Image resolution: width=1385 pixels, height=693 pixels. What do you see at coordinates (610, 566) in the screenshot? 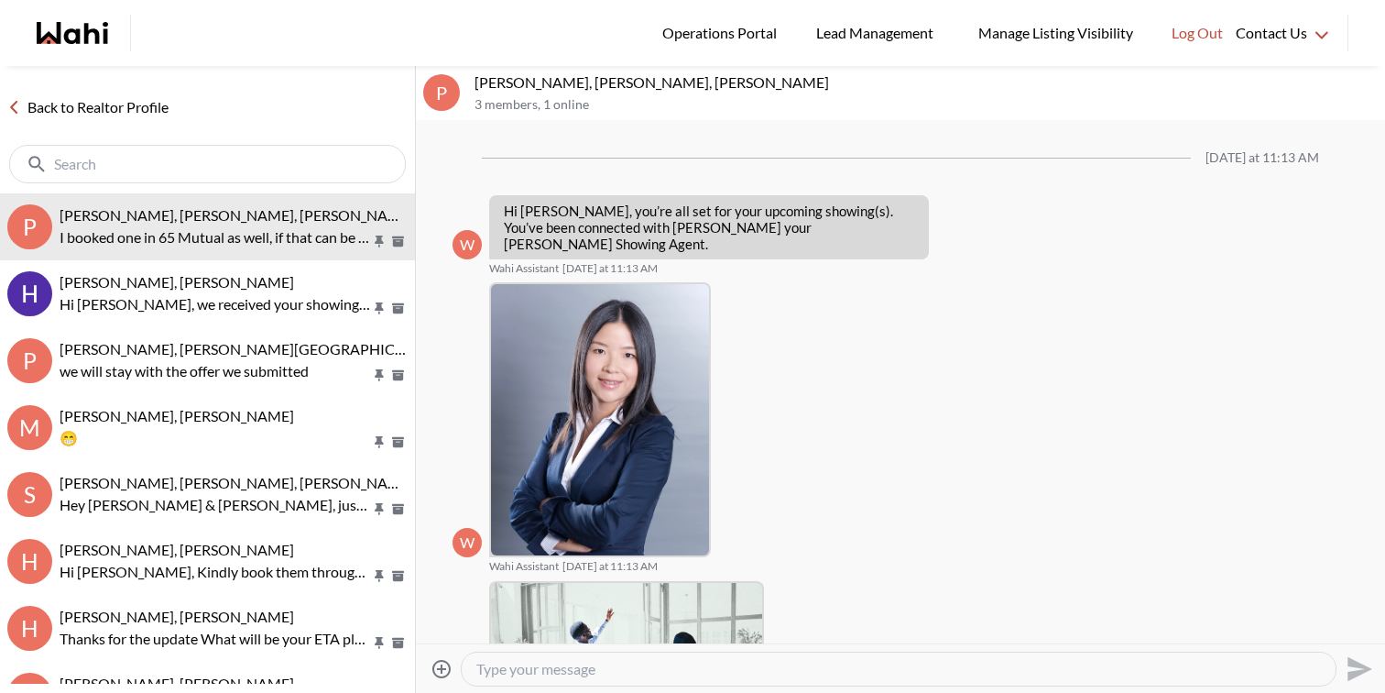
I see `time: 2025-08-23T15:13:34.253Z` at bounding box center [610, 566].